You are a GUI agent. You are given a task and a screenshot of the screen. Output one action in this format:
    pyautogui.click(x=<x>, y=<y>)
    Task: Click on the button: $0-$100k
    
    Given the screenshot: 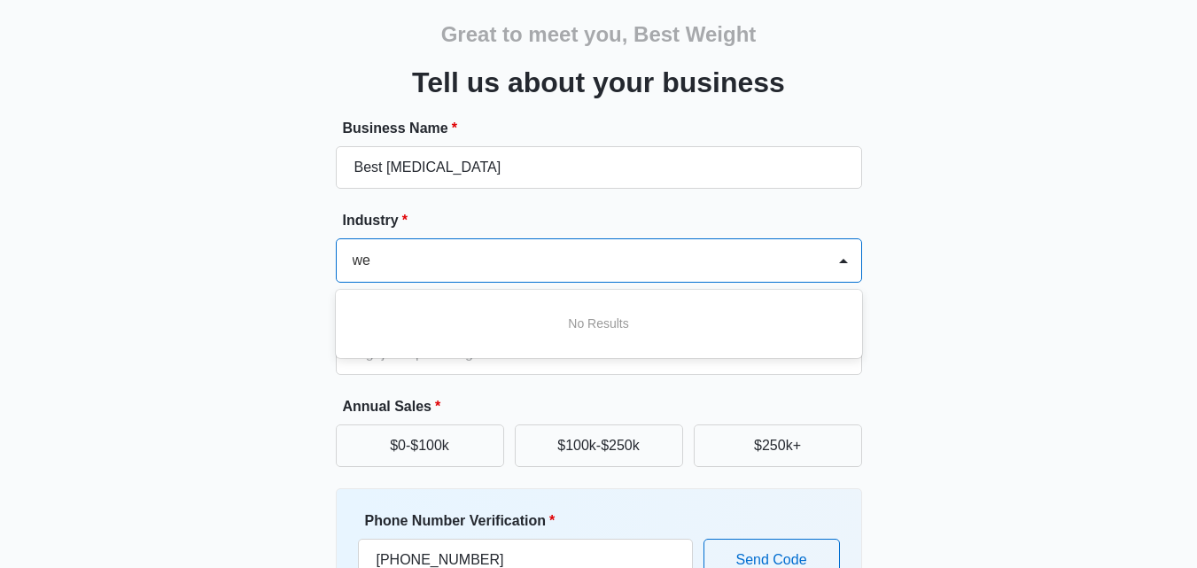 What is the action you would take?
    pyautogui.click(x=420, y=446)
    